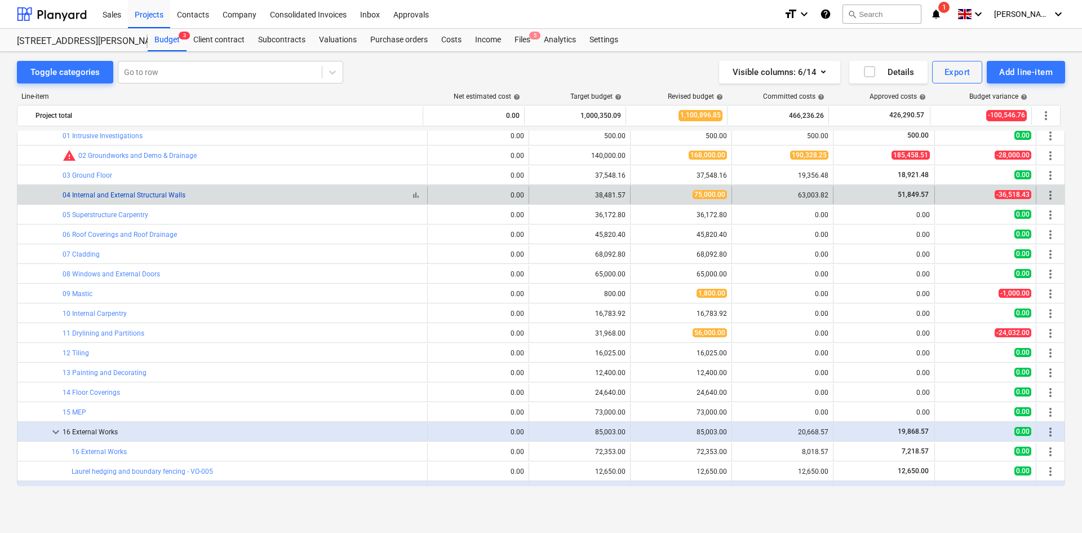 The width and height of the screenshot is (1082, 533). Describe the element at coordinates (399, 40) in the screenshot. I see `div: Purchase orders` at that location.